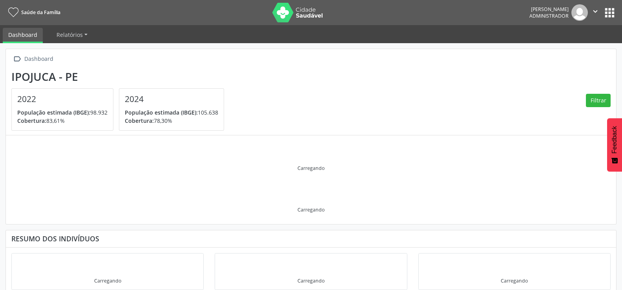 The height and width of the screenshot is (290, 622). I want to click on button: Filtrar, so click(598, 100).